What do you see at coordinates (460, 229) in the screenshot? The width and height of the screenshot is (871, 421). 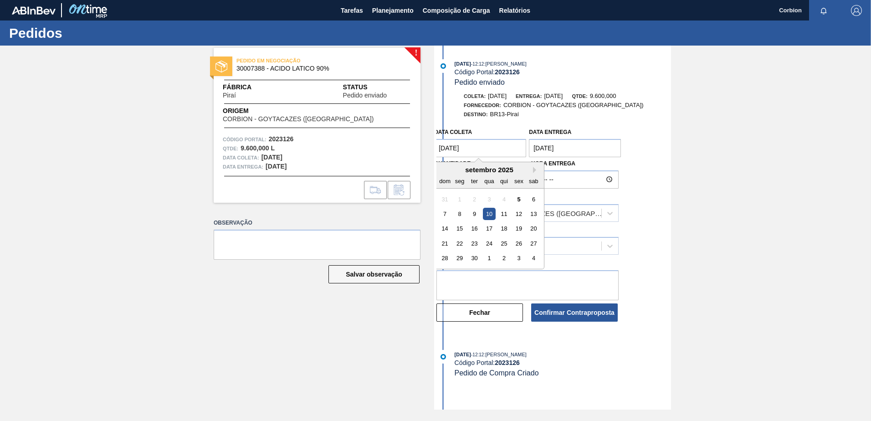 I see `div: Choose segunda-feira, 15 de setembro de 2025` at bounding box center [460, 229].